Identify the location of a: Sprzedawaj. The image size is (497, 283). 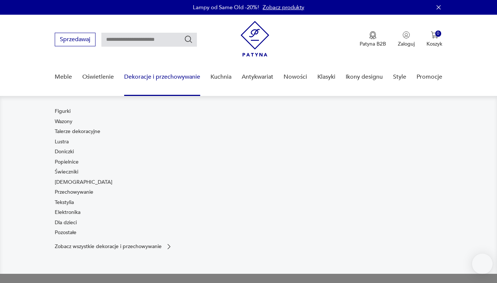
(75, 40).